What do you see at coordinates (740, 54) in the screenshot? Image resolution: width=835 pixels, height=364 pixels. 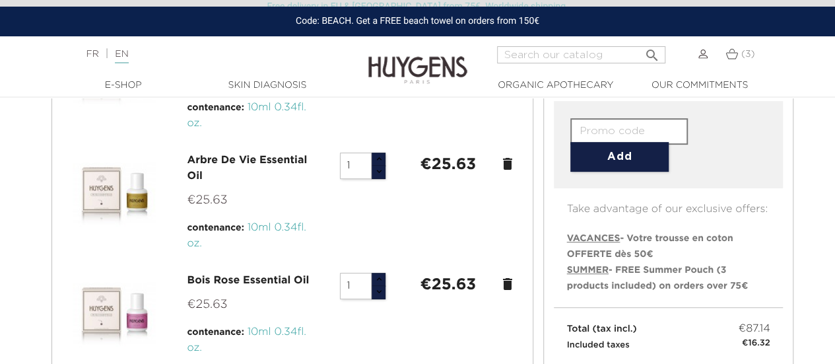 I see `a: (3)` at bounding box center [740, 54].